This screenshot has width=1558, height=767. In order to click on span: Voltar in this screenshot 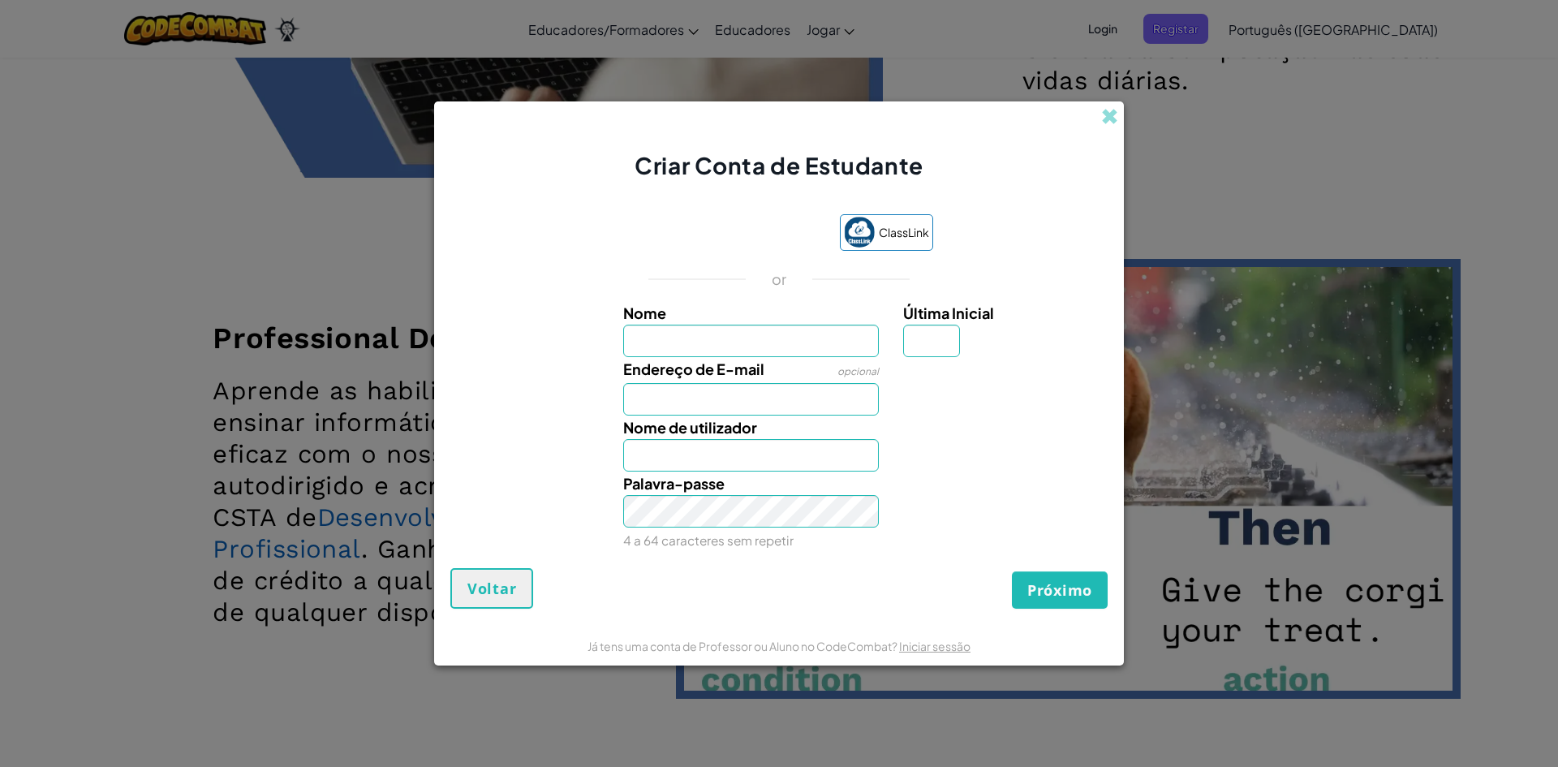, I will do `click(492, 588)`.